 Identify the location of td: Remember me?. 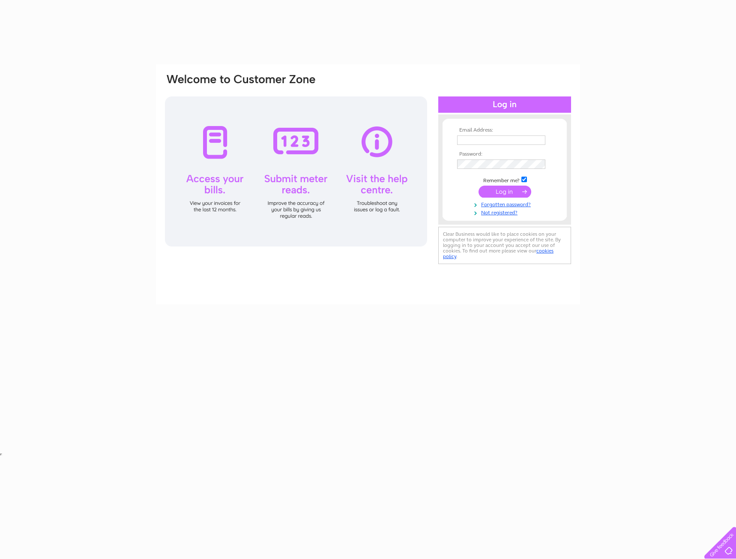
(505, 179).